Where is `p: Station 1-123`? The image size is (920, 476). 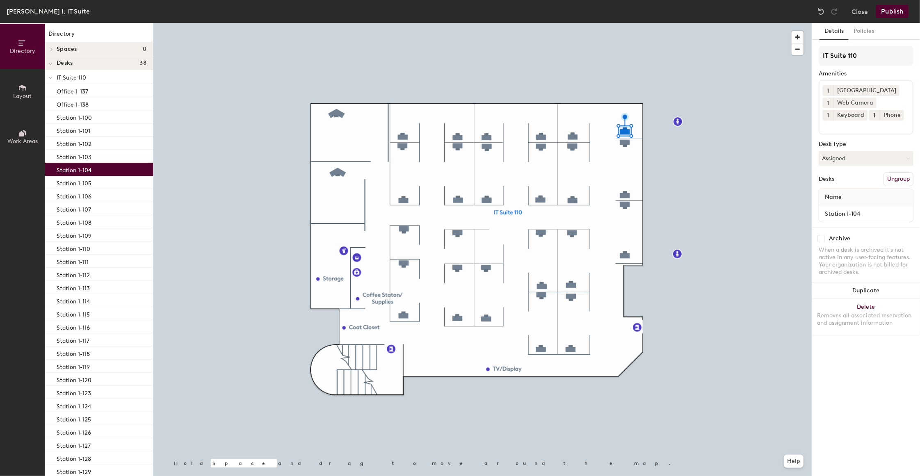
p: Station 1-123 is located at coordinates (74, 392).